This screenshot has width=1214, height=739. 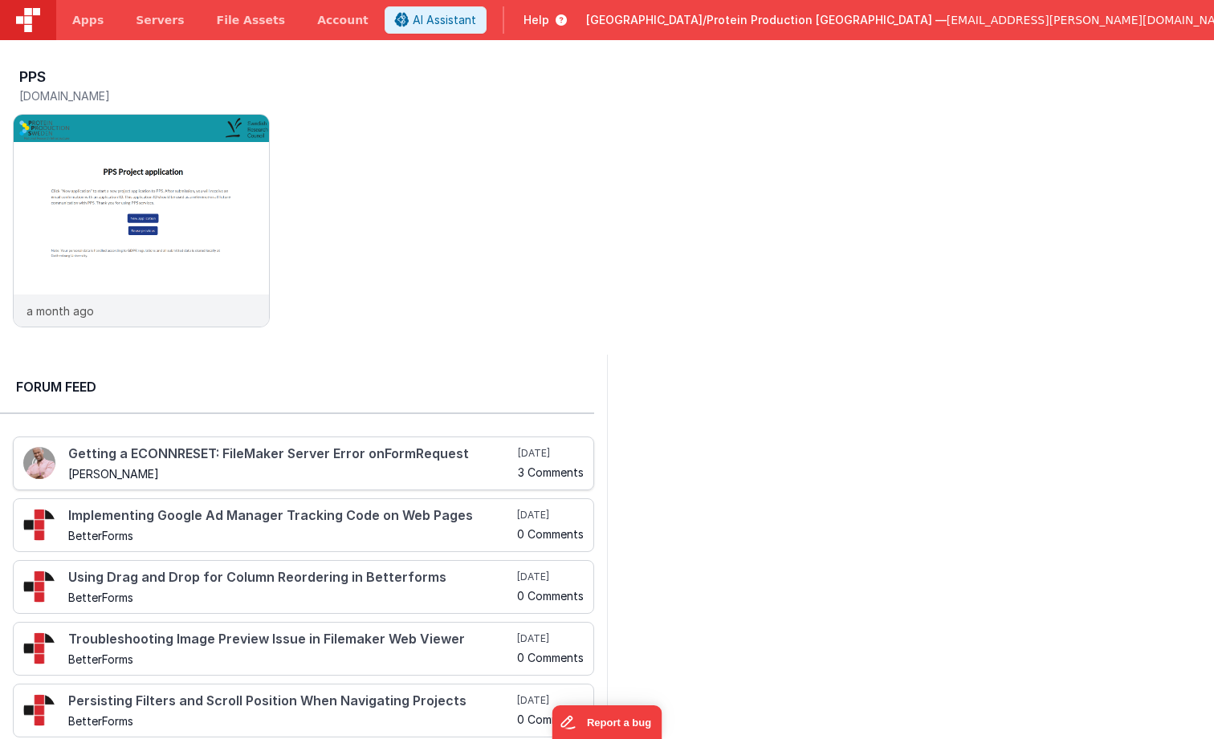 I want to click on h4: Troubleshooting Image Preview Issue in Filemaker Web Viewer, so click(x=291, y=640).